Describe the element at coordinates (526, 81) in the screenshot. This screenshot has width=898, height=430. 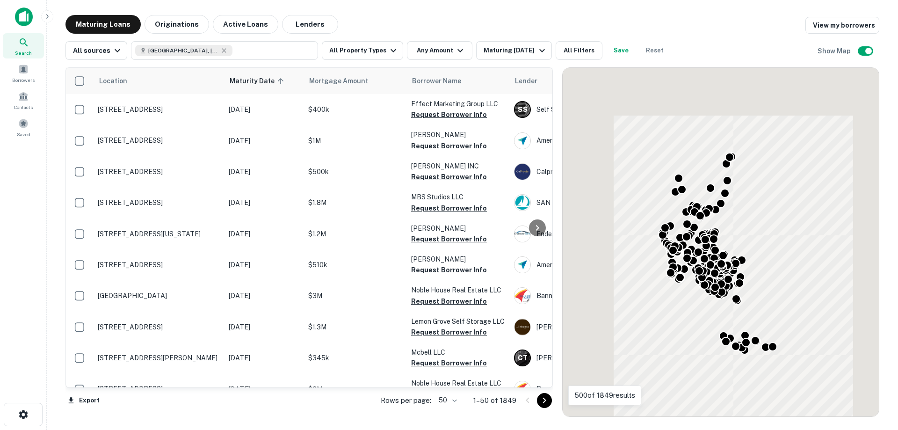
I see `span: Lender` at that location.